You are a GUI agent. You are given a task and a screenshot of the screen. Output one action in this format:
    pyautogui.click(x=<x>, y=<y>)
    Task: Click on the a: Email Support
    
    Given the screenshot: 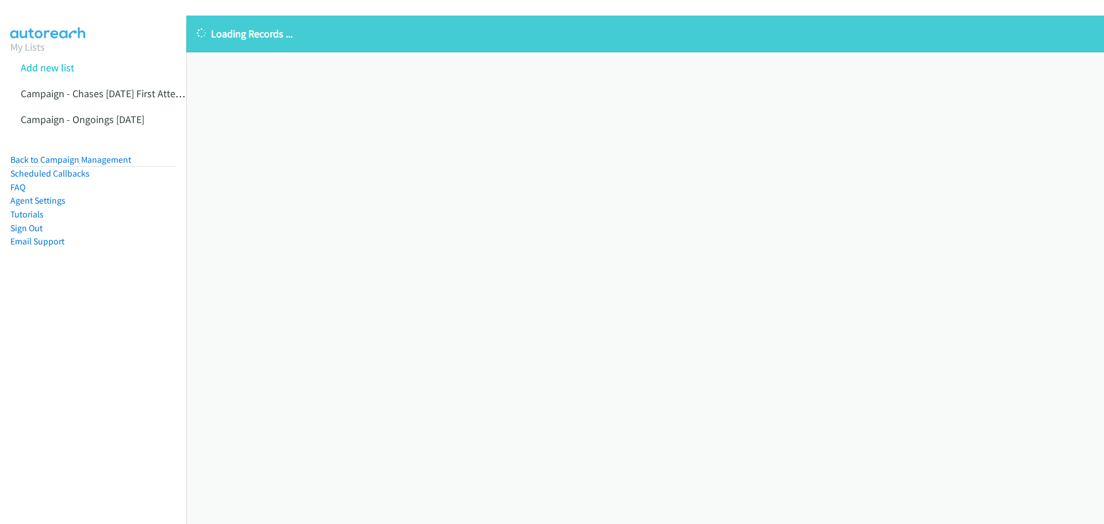 What is the action you would take?
    pyautogui.click(x=37, y=241)
    